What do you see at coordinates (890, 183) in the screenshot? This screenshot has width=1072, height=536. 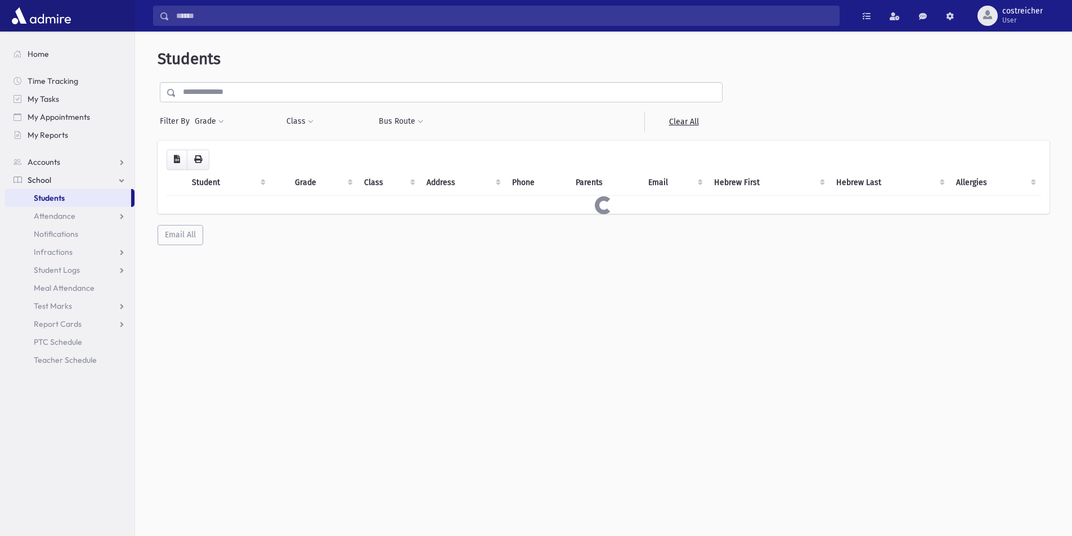 I see `th: Hebrew Last` at bounding box center [890, 183].